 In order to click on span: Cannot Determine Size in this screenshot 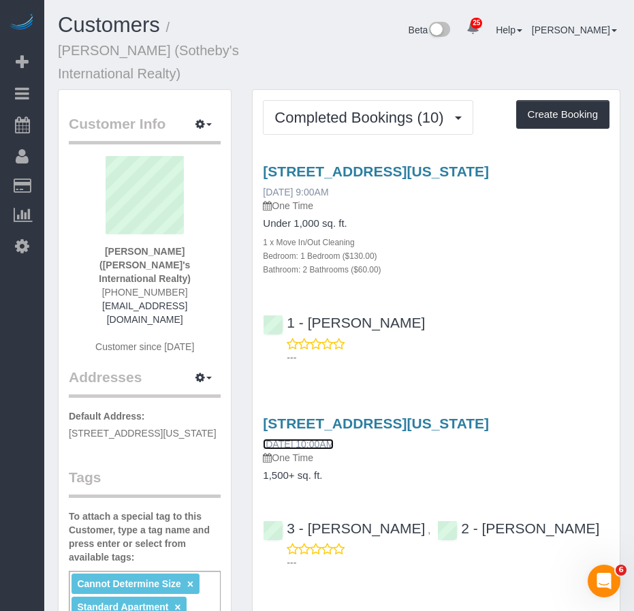, I will do `click(129, 584)`.